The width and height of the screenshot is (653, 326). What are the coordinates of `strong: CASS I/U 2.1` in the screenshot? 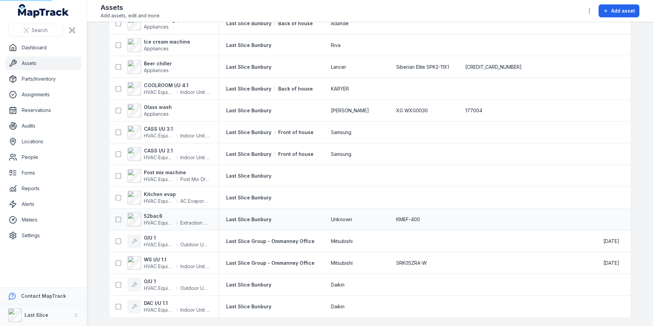 It's located at (177, 151).